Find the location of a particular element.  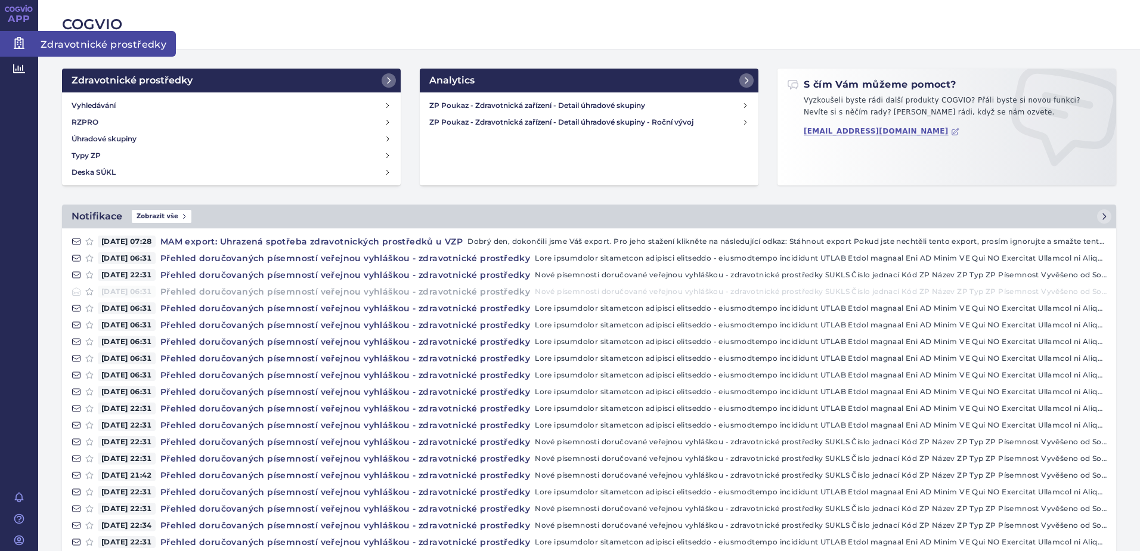

h4: Deska SÚKL is located at coordinates (94, 172).